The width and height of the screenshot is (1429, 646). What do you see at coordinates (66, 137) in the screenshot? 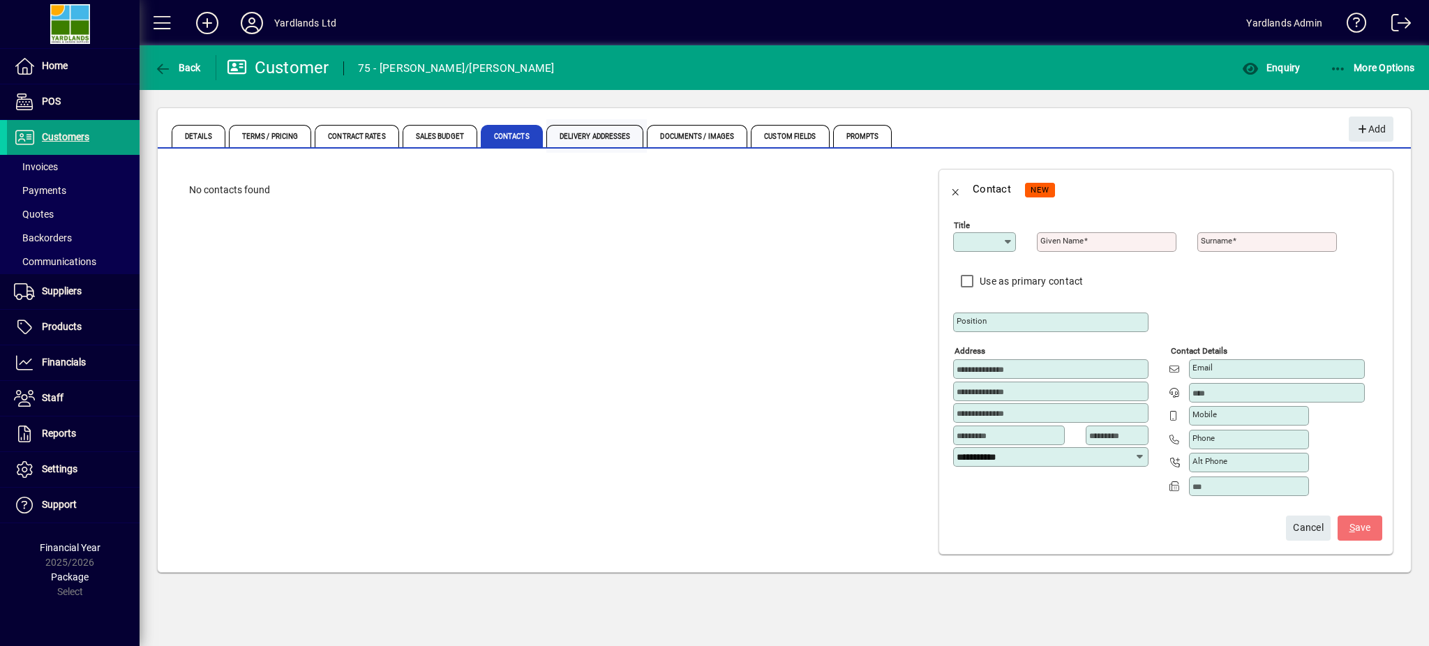
I see `span: Customers` at bounding box center [66, 137].